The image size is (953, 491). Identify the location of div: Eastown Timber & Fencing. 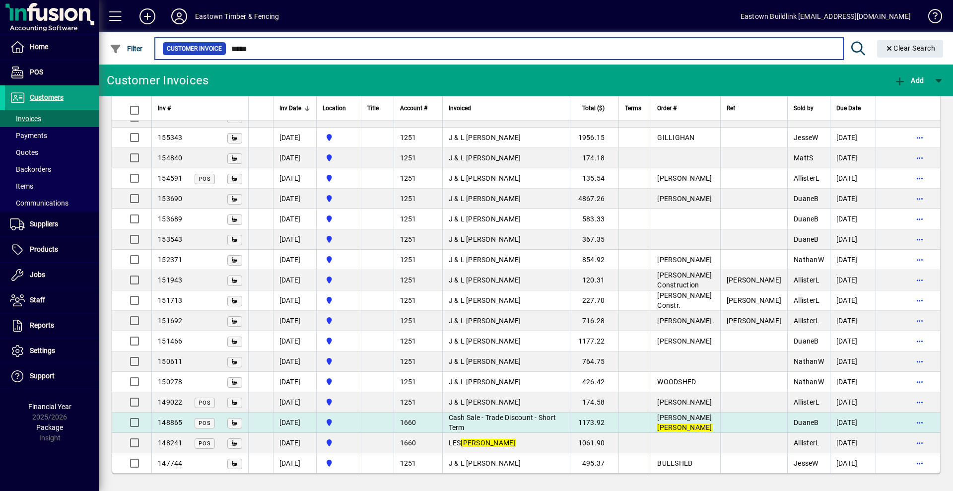
(237, 16).